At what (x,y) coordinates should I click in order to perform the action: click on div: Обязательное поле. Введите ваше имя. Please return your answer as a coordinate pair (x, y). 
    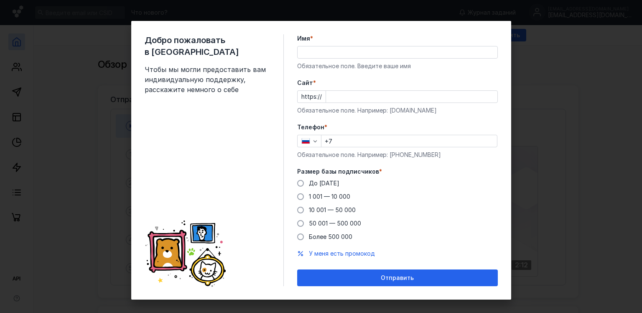
    Looking at the image, I should click on (397, 66).